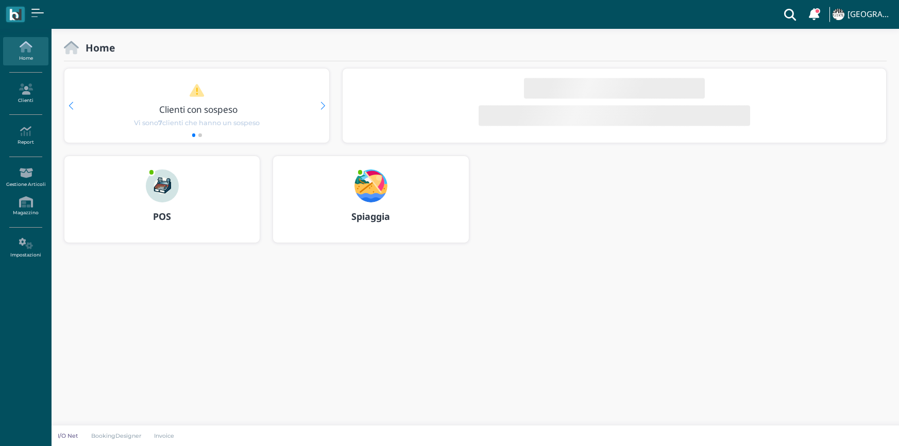 Image resolution: width=899 pixels, height=446 pixels. What do you see at coordinates (197, 123) in the screenshot?
I see `span: Vi sono clienti che hanno un sospeso` at bounding box center [197, 123].